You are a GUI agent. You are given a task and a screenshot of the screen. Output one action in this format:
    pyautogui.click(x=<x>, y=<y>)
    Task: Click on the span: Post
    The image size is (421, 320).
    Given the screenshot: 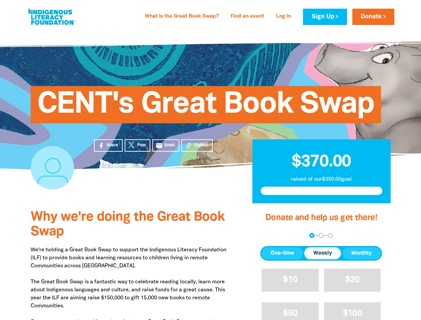 What is the action you would take?
    pyautogui.click(x=141, y=145)
    